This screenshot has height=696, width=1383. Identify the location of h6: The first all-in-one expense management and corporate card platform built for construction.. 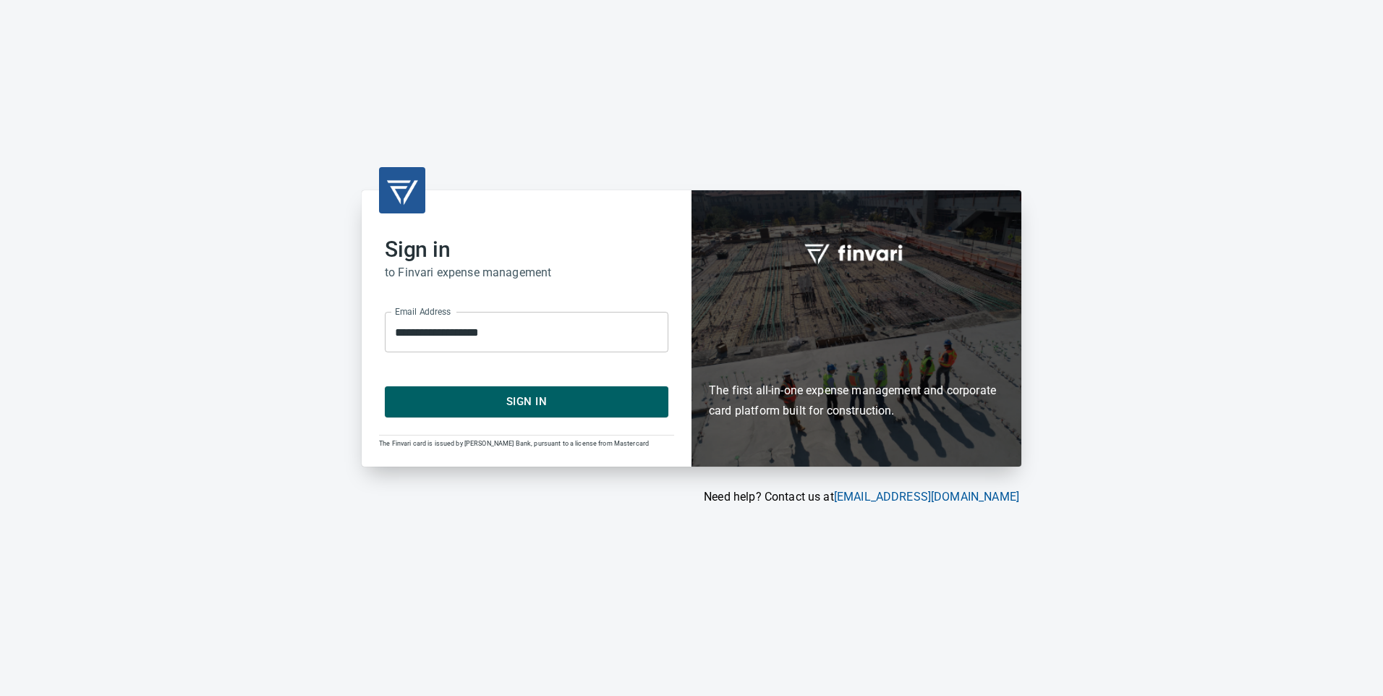
(857, 359).